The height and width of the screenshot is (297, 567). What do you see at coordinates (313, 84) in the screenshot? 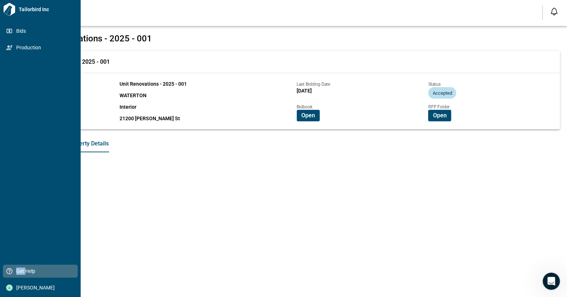
I see `span: Last Bidding Date` at bounding box center [313, 84].